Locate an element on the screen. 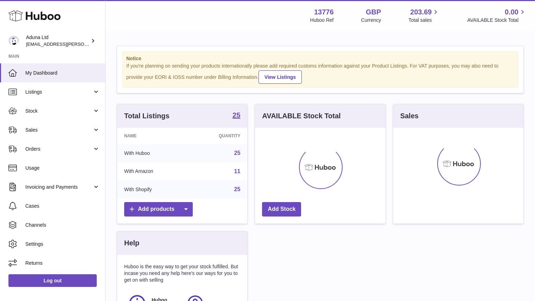 Image resolution: width=535 pixels, height=301 pixels. span: 0.00 is located at coordinates (511, 12).